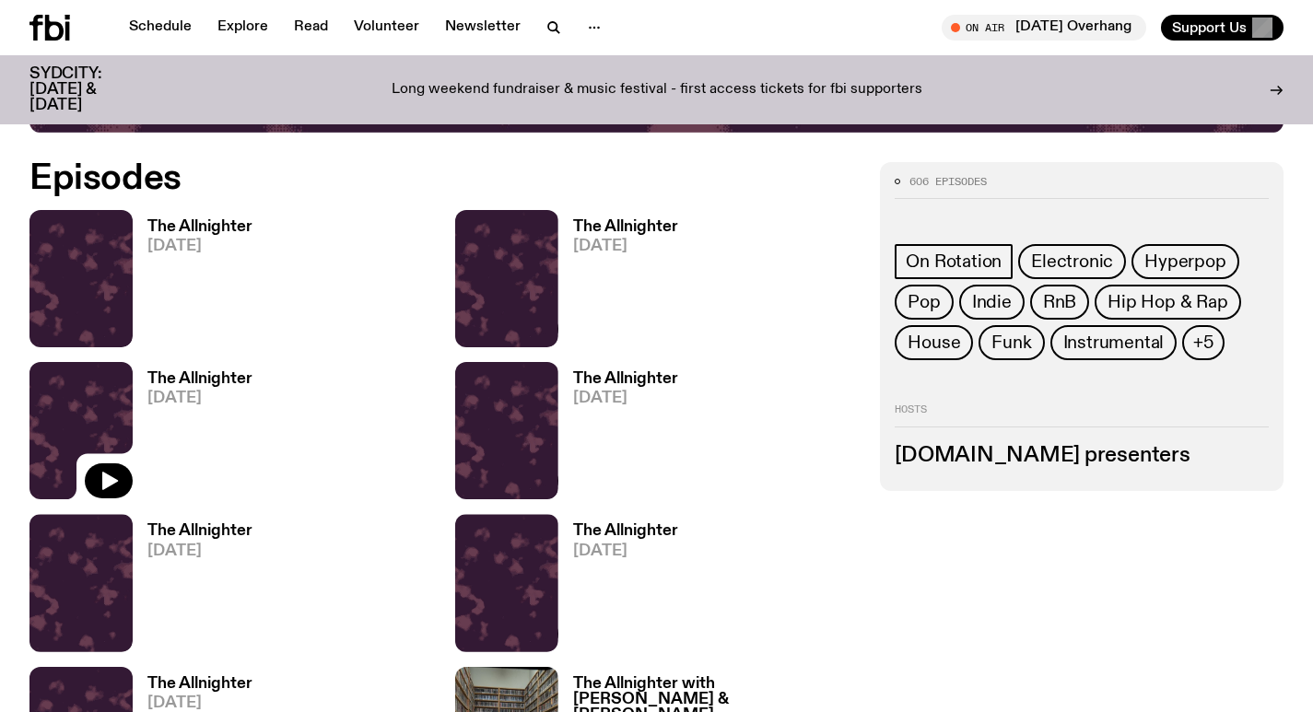 Image resolution: width=1313 pixels, height=712 pixels. Describe the element at coordinates (1167, 302) in the screenshot. I see `a: Hip Hop & Rap` at that location.